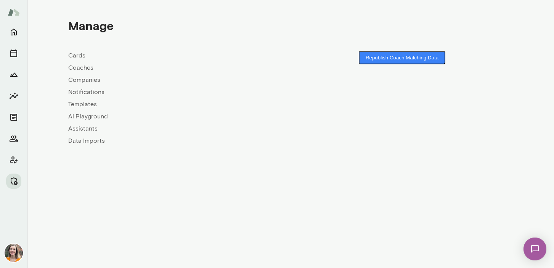 Image resolution: width=554 pixels, height=268 pixels. Describe the element at coordinates (402, 58) in the screenshot. I see `button: Republish Coach Matching Data` at that location.